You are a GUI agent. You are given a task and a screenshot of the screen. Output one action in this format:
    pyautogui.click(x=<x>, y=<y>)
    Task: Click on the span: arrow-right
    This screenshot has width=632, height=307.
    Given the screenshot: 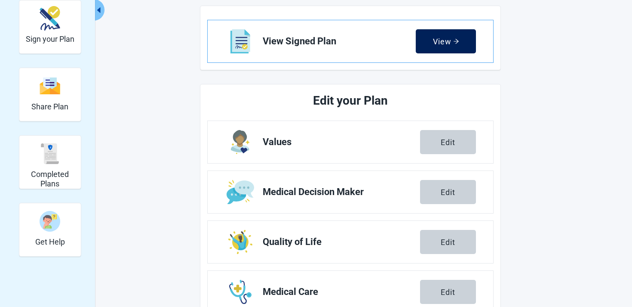 What is the action you would take?
    pyautogui.click(x=456, y=41)
    